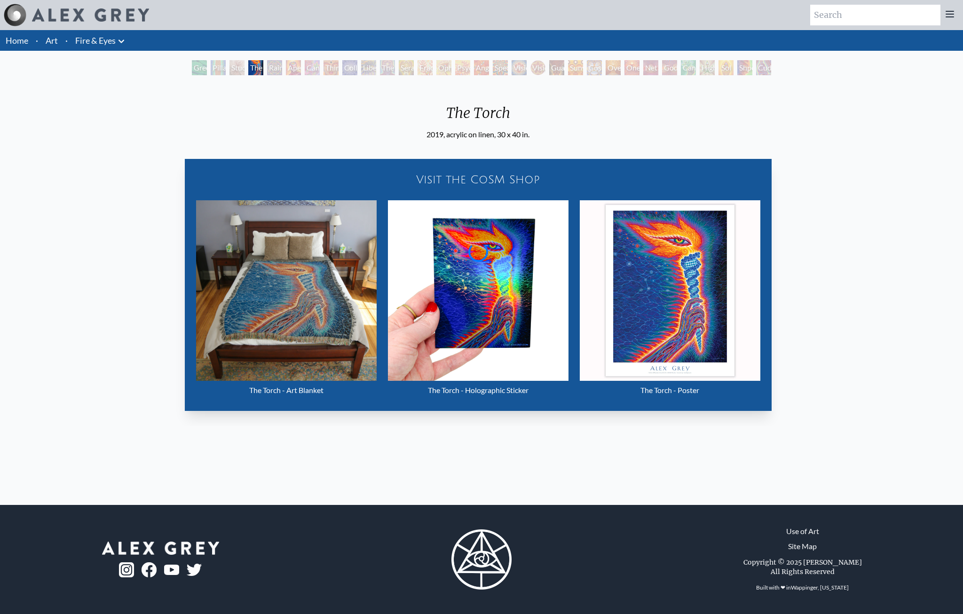  Describe the element at coordinates (707, 68) in the screenshot. I see `div: Higher Vision` at that location.